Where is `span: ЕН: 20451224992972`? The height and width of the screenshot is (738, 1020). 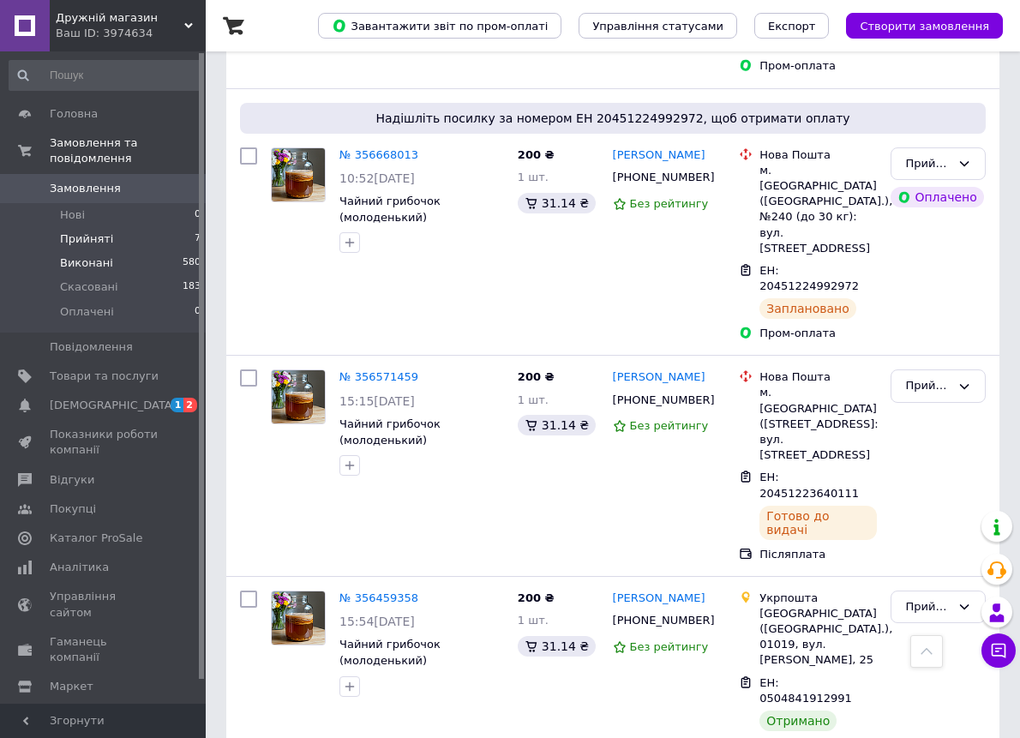
span: ЕН: 20451224992972 is located at coordinates (809, 279).